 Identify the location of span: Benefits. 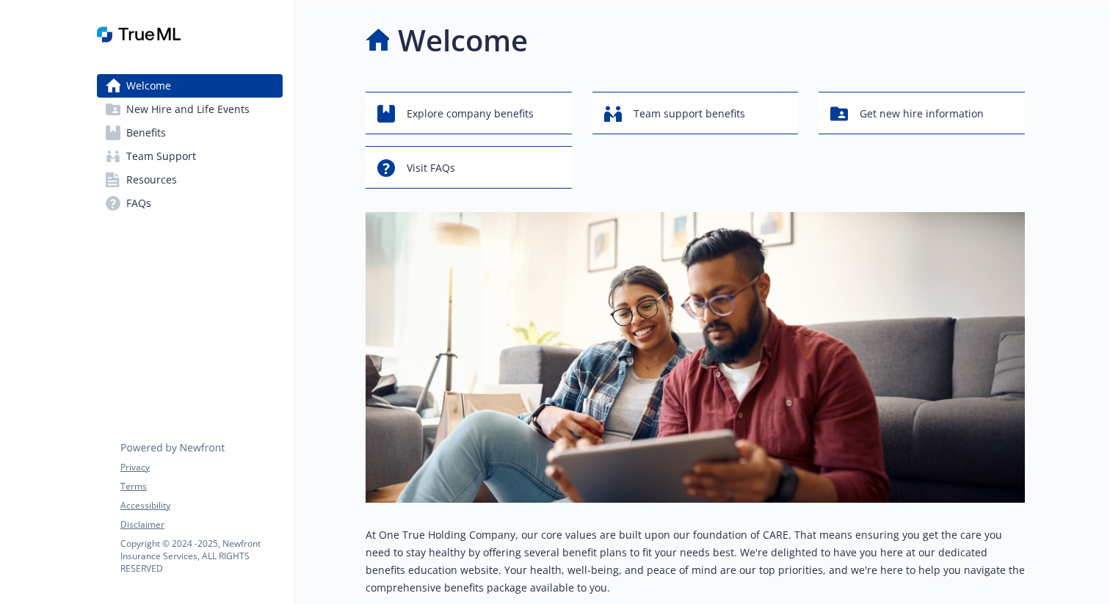
(146, 133).